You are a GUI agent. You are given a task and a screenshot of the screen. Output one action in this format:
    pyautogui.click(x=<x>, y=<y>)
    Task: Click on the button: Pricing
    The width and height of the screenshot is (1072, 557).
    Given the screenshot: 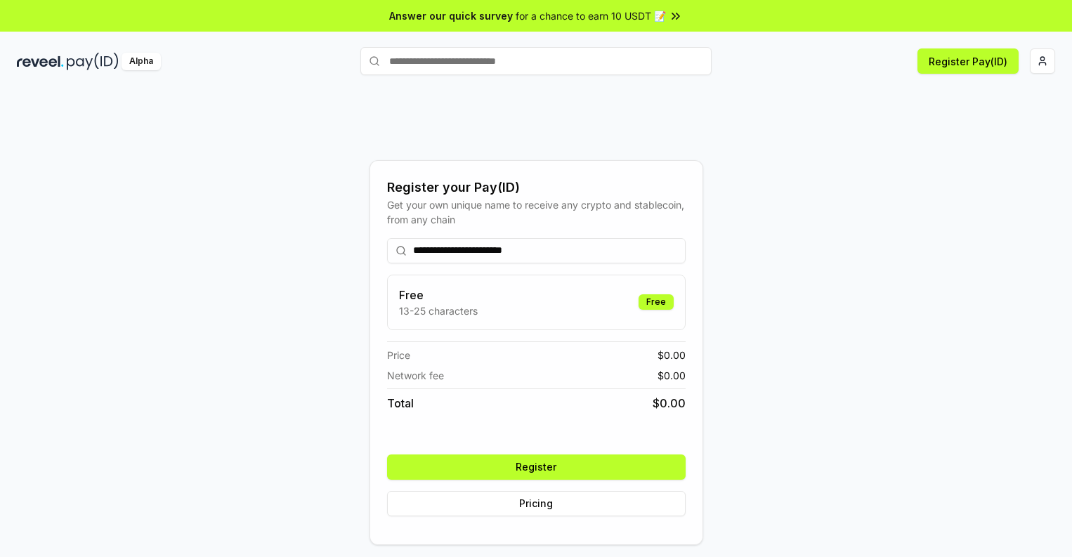 What is the action you would take?
    pyautogui.click(x=536, y=504)
    